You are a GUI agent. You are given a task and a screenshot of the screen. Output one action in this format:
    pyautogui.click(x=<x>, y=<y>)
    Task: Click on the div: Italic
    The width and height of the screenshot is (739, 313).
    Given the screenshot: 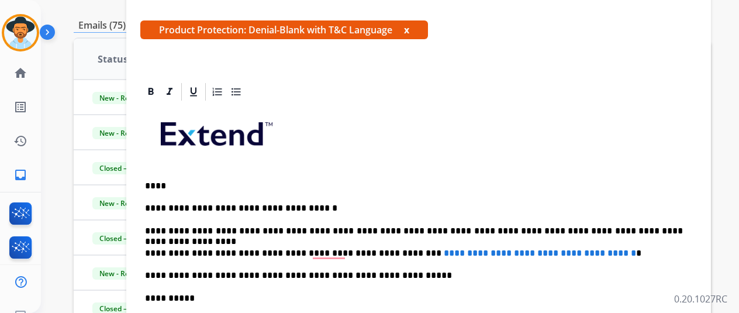 What is the action you would take?
    pyautogui.click(x=170, y=92)
    